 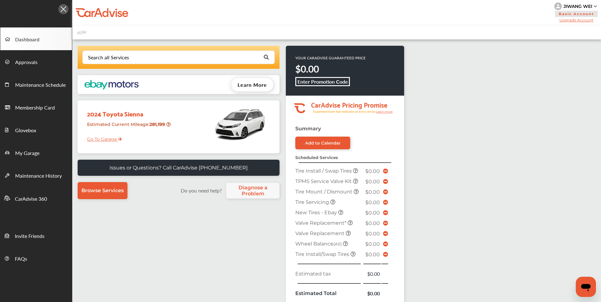 I want to click on strong: 281,199, so click(x=158, y=124).